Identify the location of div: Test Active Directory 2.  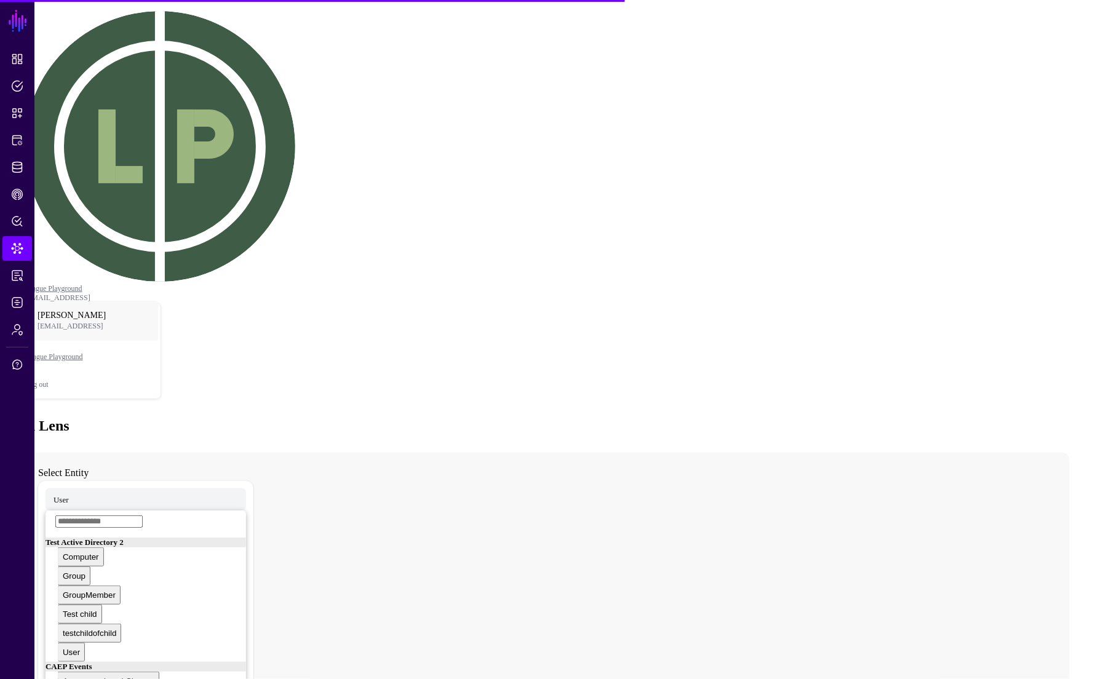
(146, 543).